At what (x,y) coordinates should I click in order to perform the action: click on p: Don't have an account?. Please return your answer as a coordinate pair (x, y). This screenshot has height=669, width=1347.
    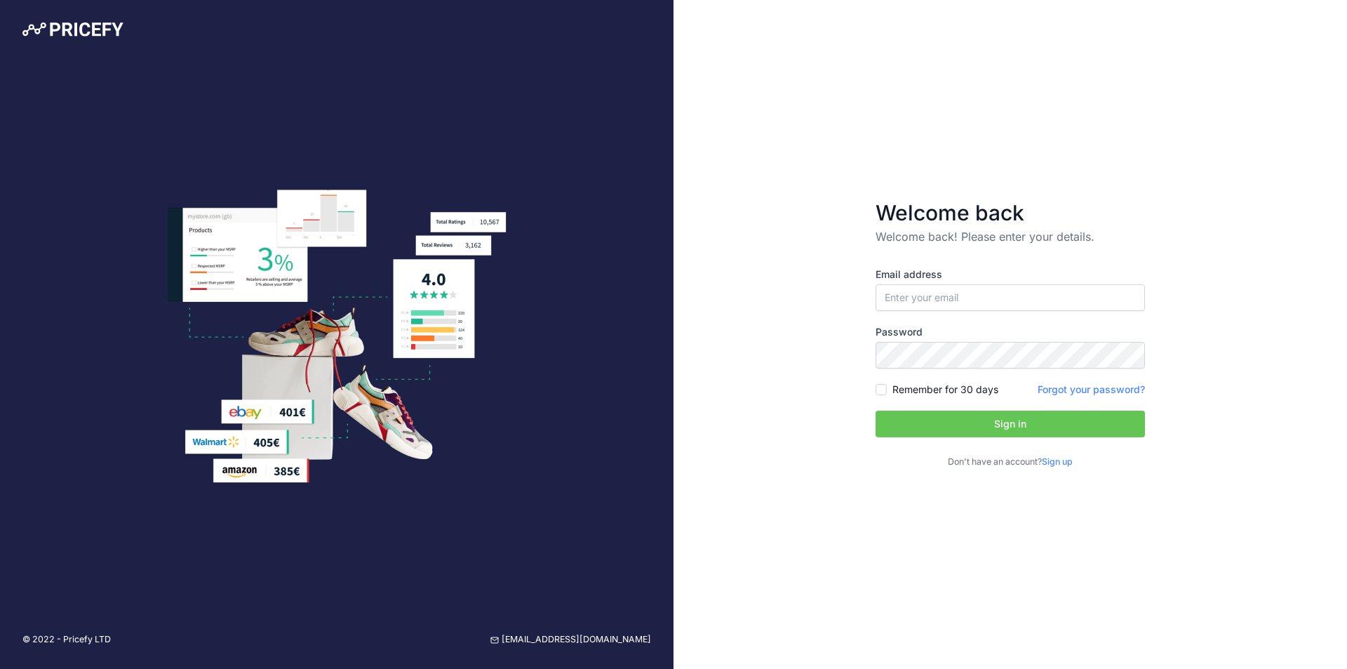
    Looking at the image, I should click on (1010, 462).